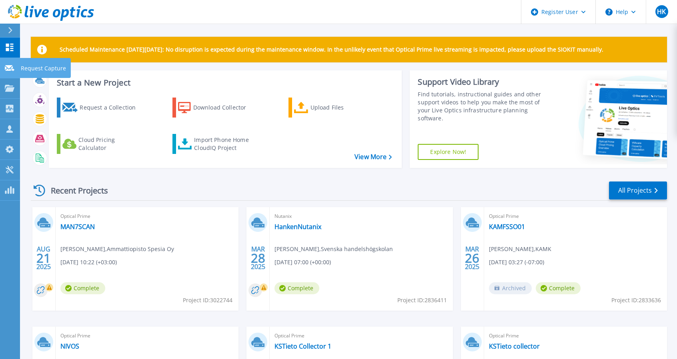 The width and height of the screenshot is (677, 359). Describe the element at coordinates (75, 191) in the screenshot. I see `div: Recent Projects` at that location.